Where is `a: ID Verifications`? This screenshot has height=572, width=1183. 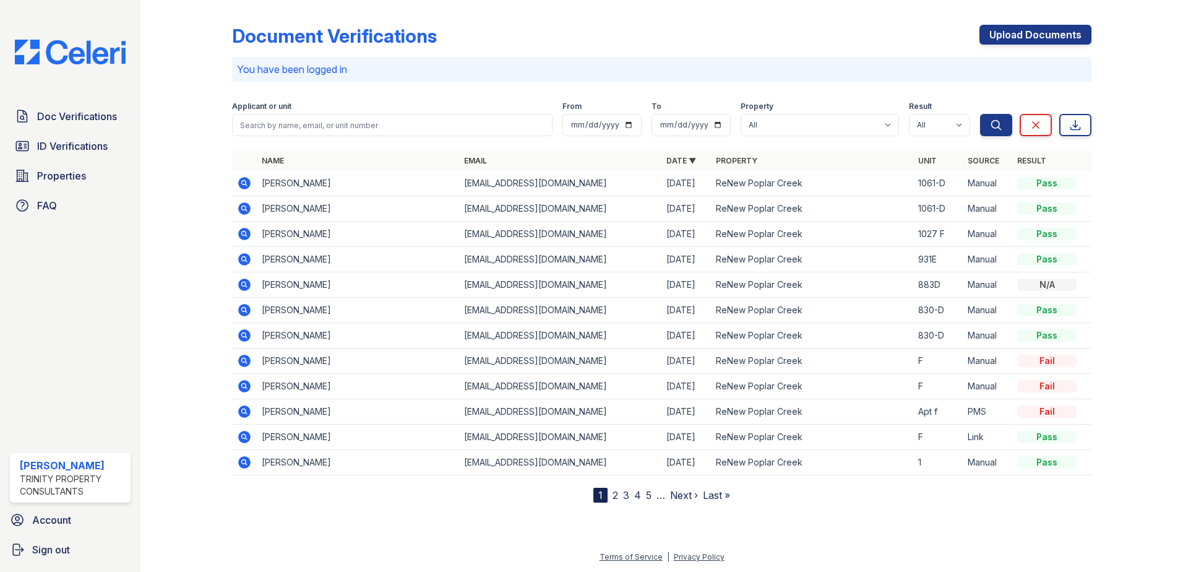 a: ID Verifications is located at coordinates (70, 146).